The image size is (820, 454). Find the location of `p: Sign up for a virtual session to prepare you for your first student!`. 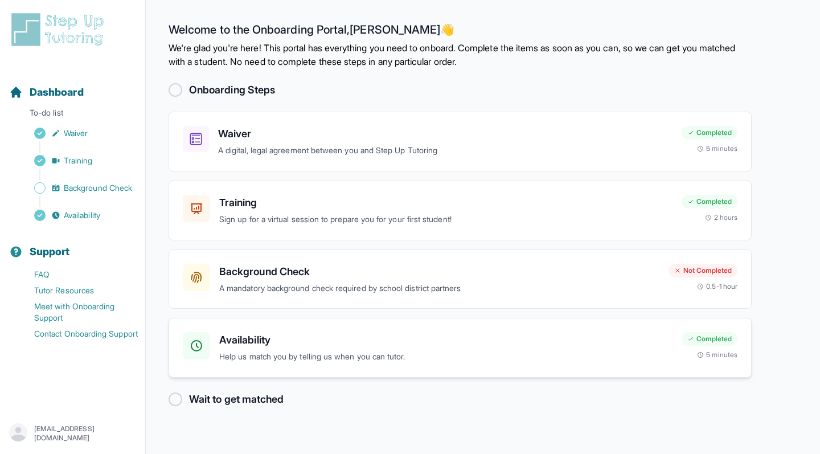

p: Sign up for a virtual session to prepare you for your first student! is located at coordinates (446, 219).